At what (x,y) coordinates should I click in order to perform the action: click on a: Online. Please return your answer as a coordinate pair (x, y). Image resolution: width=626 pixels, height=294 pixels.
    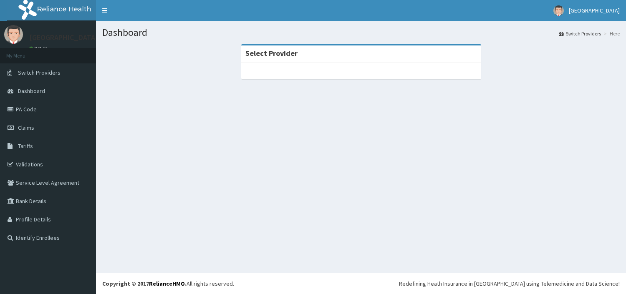
    Looking at the image, I should click on (39, 48).